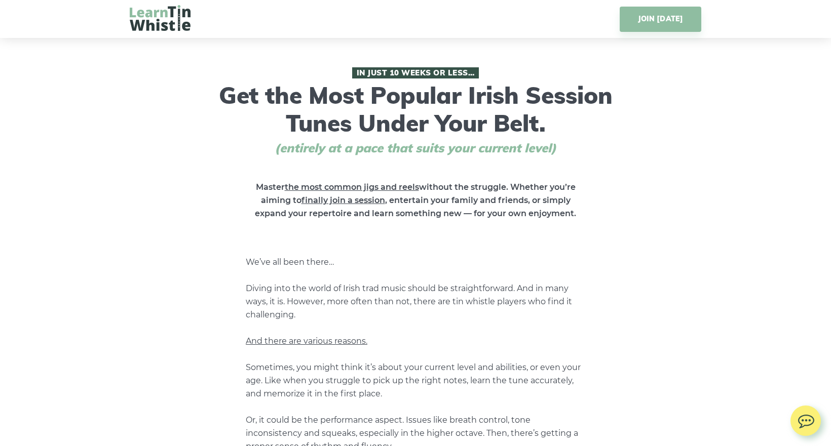 This screenshot has height=446, width=831. Describe the element at coordinates (306, 341) in the screenshot. I see `span: And there are various reasons.` at that location.